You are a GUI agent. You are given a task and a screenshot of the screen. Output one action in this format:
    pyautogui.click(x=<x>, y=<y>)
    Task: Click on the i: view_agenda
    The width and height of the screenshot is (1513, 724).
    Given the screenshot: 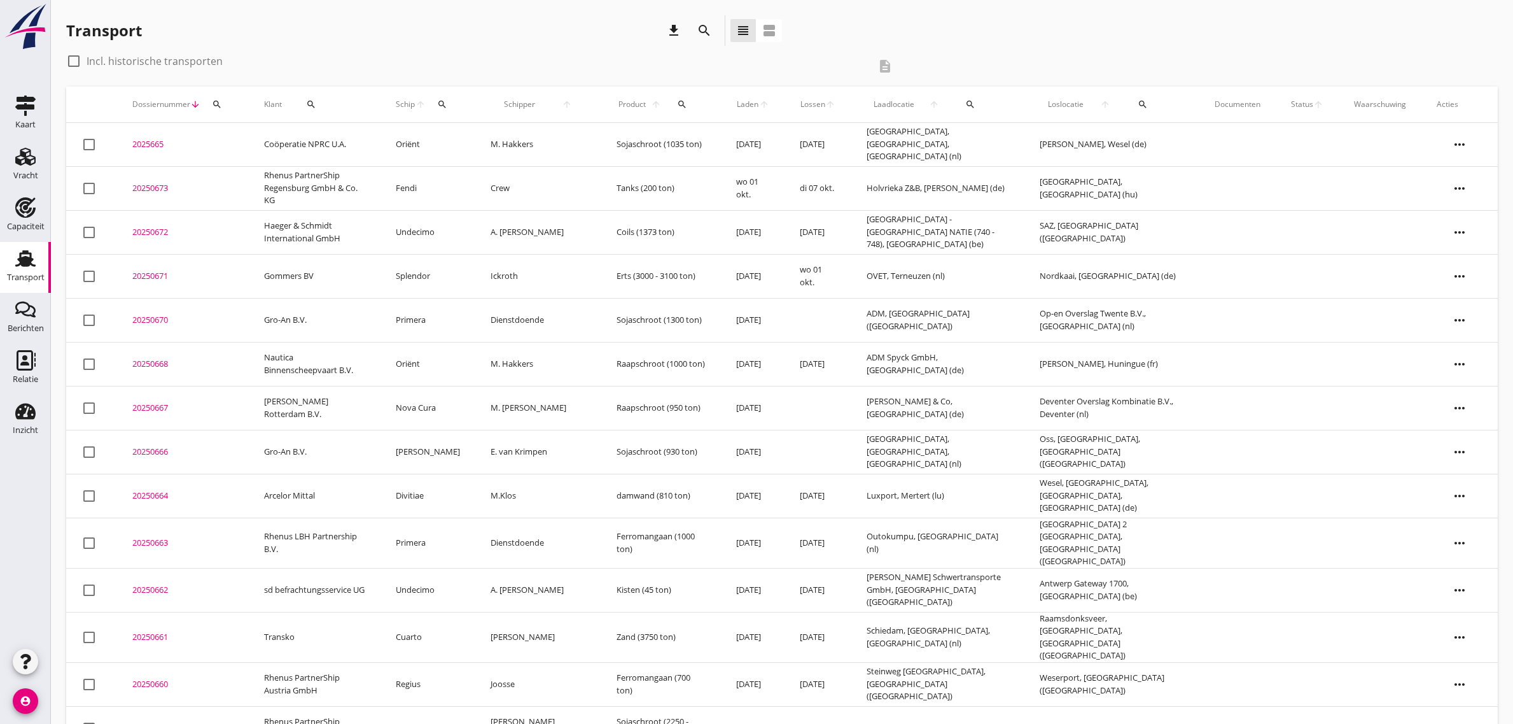 What is the action you would take?
    pyautogui.click(x=769, y=31)
    